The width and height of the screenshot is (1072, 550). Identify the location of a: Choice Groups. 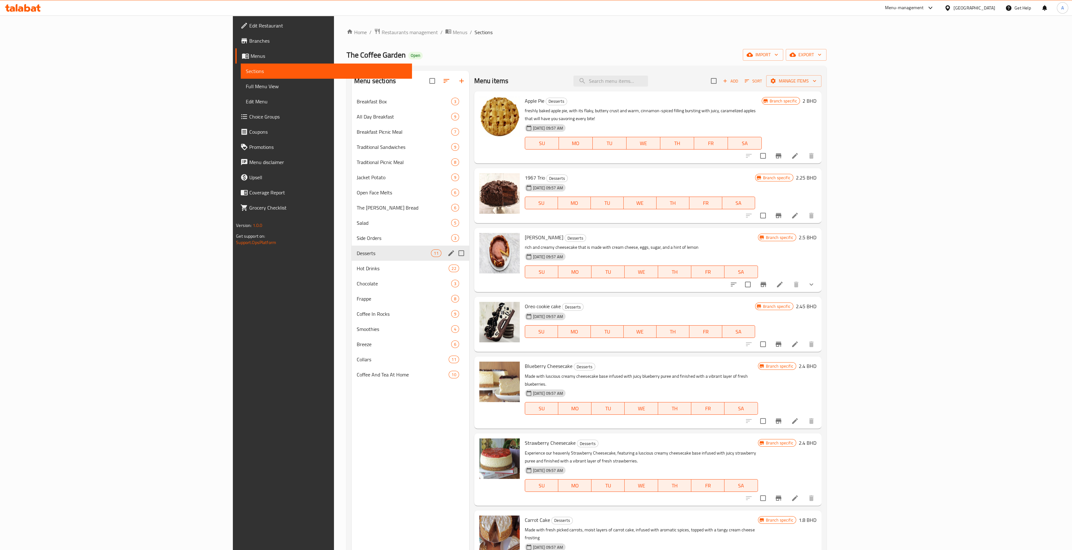
(323, 117).